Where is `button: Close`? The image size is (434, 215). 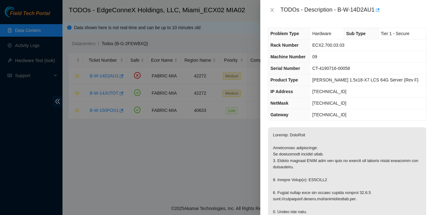
button: Close is located at coordinates (272, 10).